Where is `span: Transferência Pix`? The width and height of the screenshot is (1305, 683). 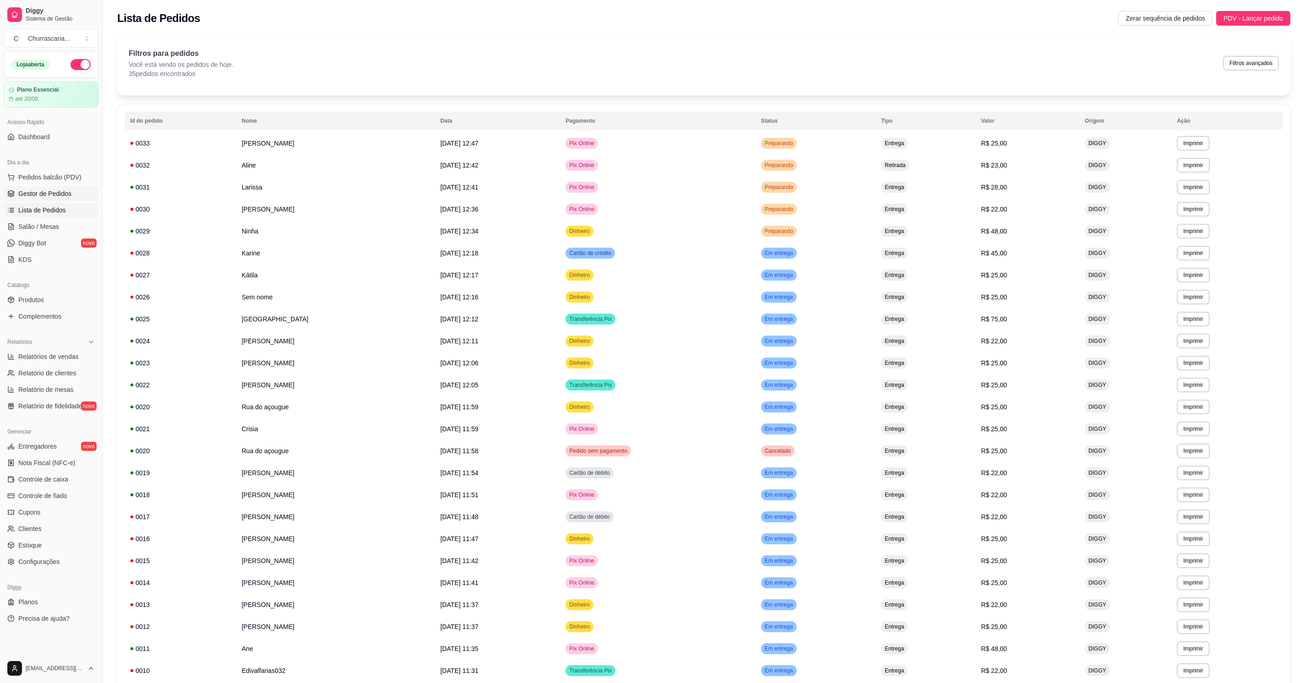 span: Transferência Pix is located at coordinates (590, 319).